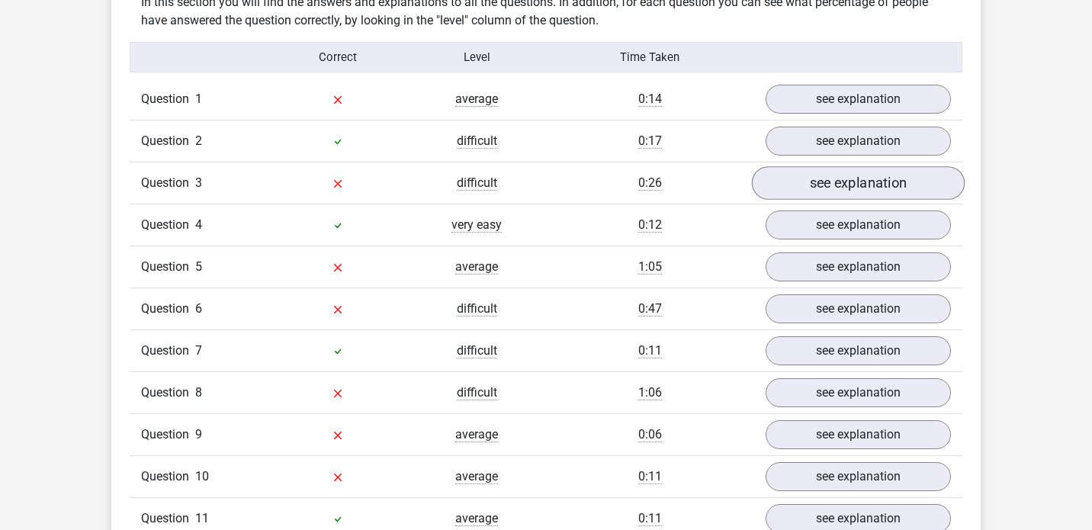 Image resolution: width=1092 pixels, height=530 pixels. Describe the element at coordinates (339, 57) in the screenshot. I see `div: Correct` at that location.